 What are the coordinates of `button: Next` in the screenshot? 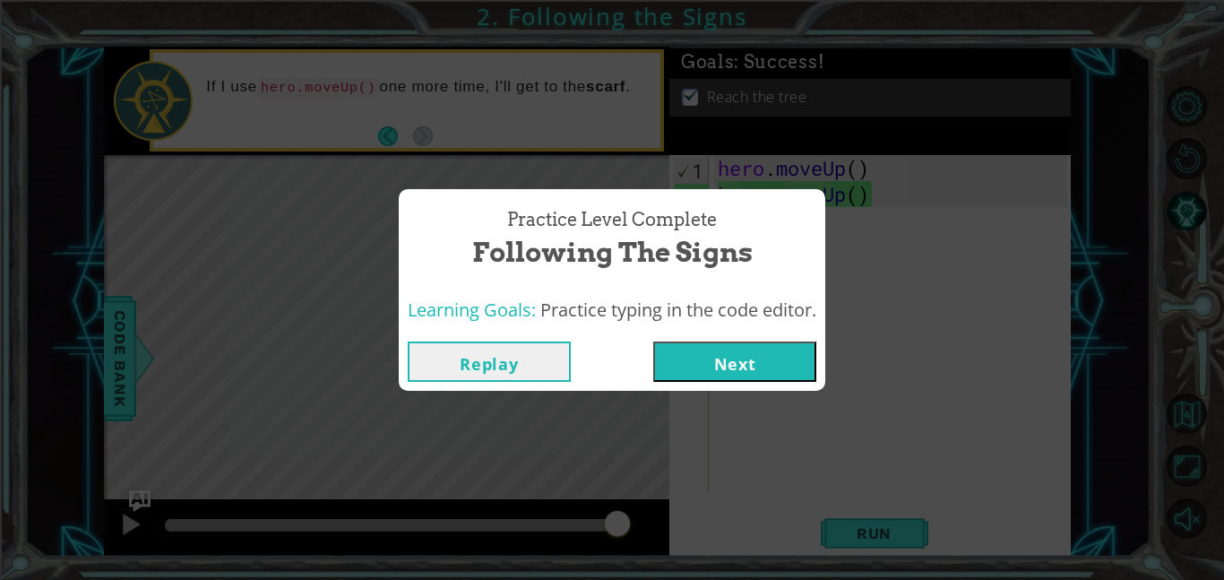 It's located at (735, 361).